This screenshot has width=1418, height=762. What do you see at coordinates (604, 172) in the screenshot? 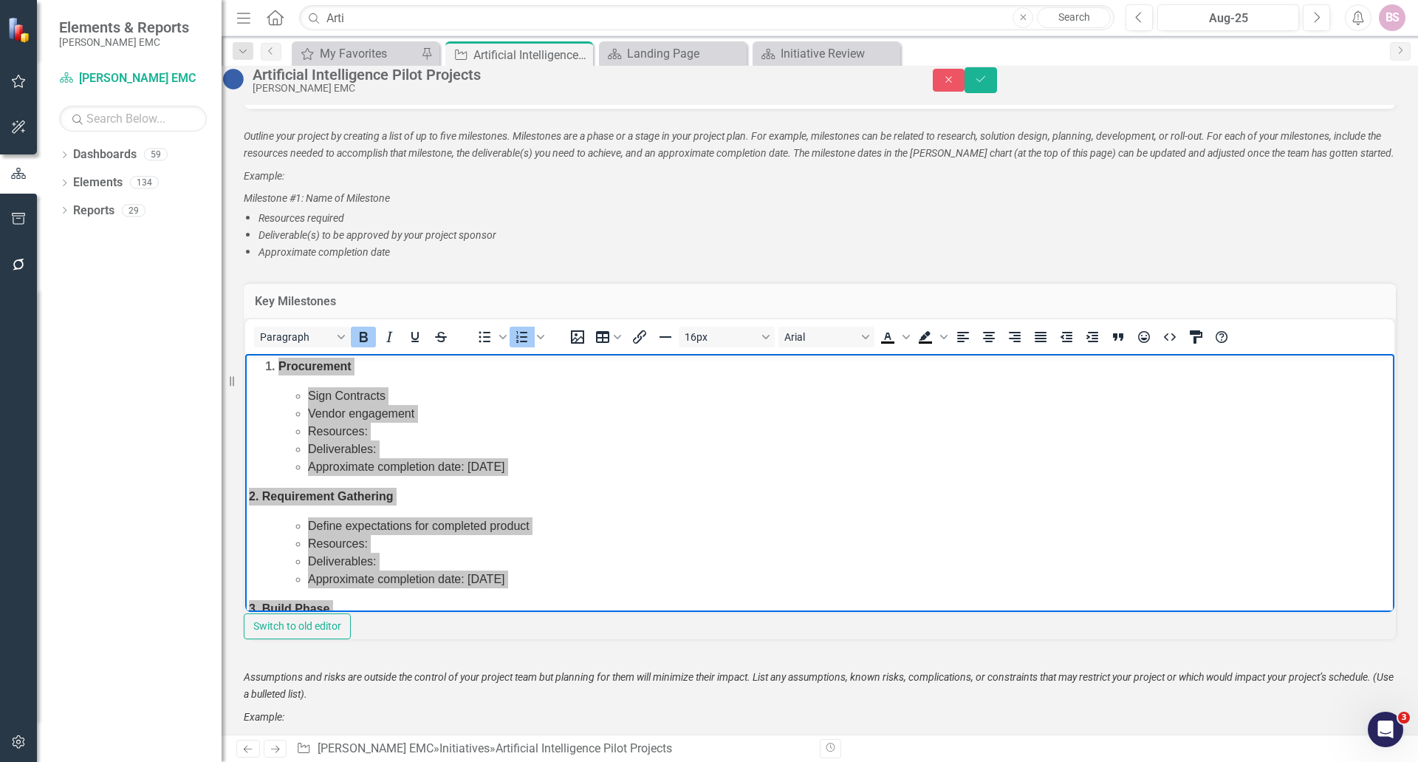
I see `li: Define expectations for completed product` at bounding box center [604, 172].